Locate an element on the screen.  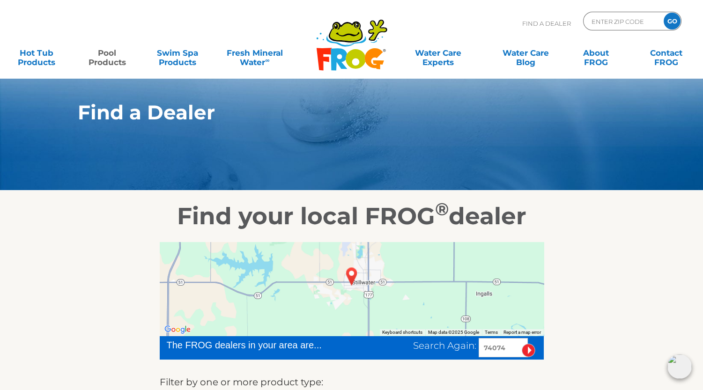
a: Report a map error is located at coordinates (522, 332).